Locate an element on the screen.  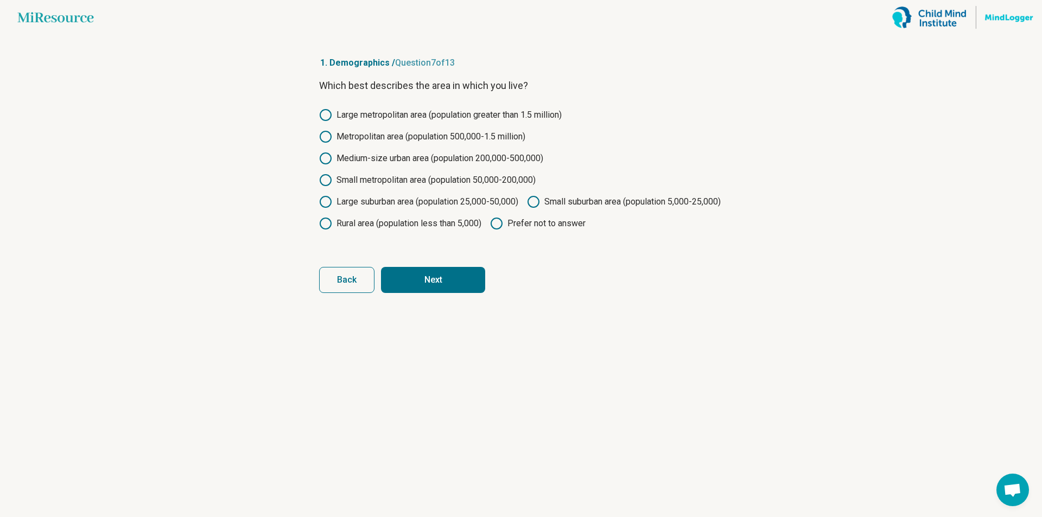
button: Back is located at coordinates (347, 280).